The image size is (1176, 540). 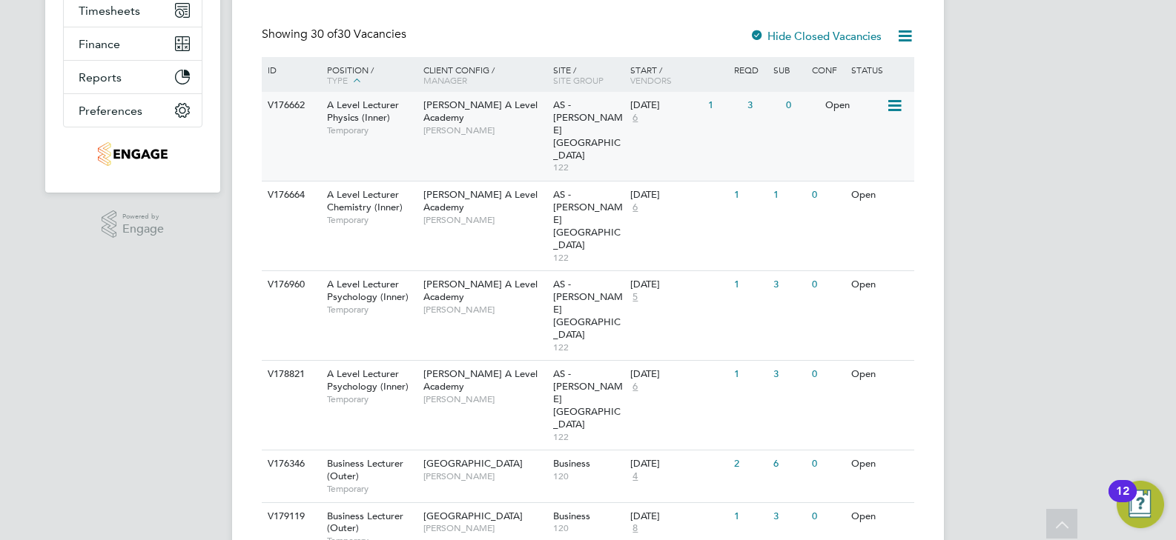 I want to click on span: Manager, so click(x=445, y=80).